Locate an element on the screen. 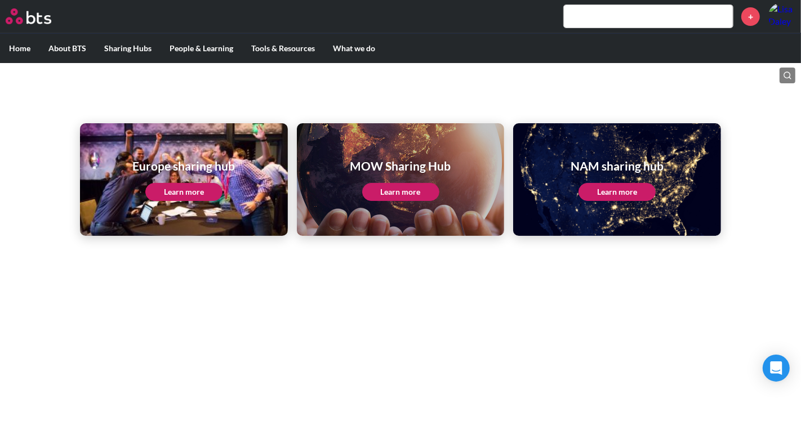 The width and height of the screenshot is (801, 421). div: Open Intercom Messenger is located at coordinates (776, 368).